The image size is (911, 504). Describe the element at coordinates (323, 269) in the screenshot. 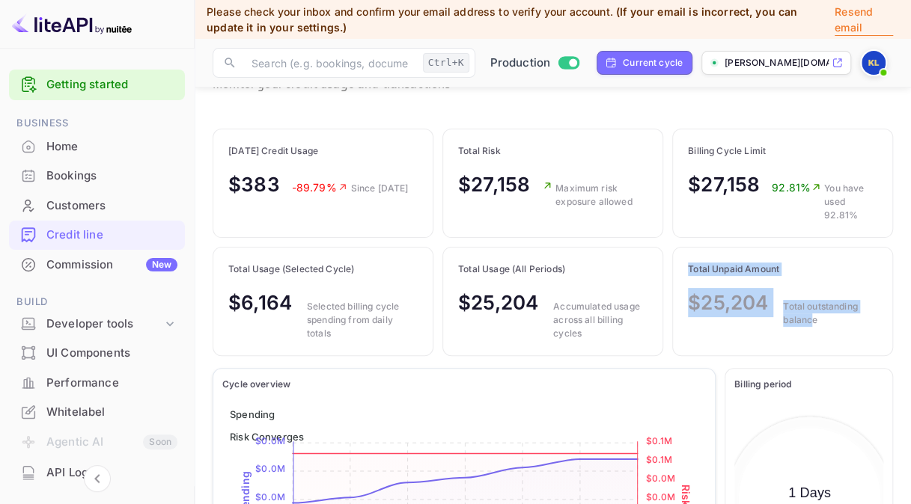

I see `p: Total Usage (Selected Cycle)` at that location.